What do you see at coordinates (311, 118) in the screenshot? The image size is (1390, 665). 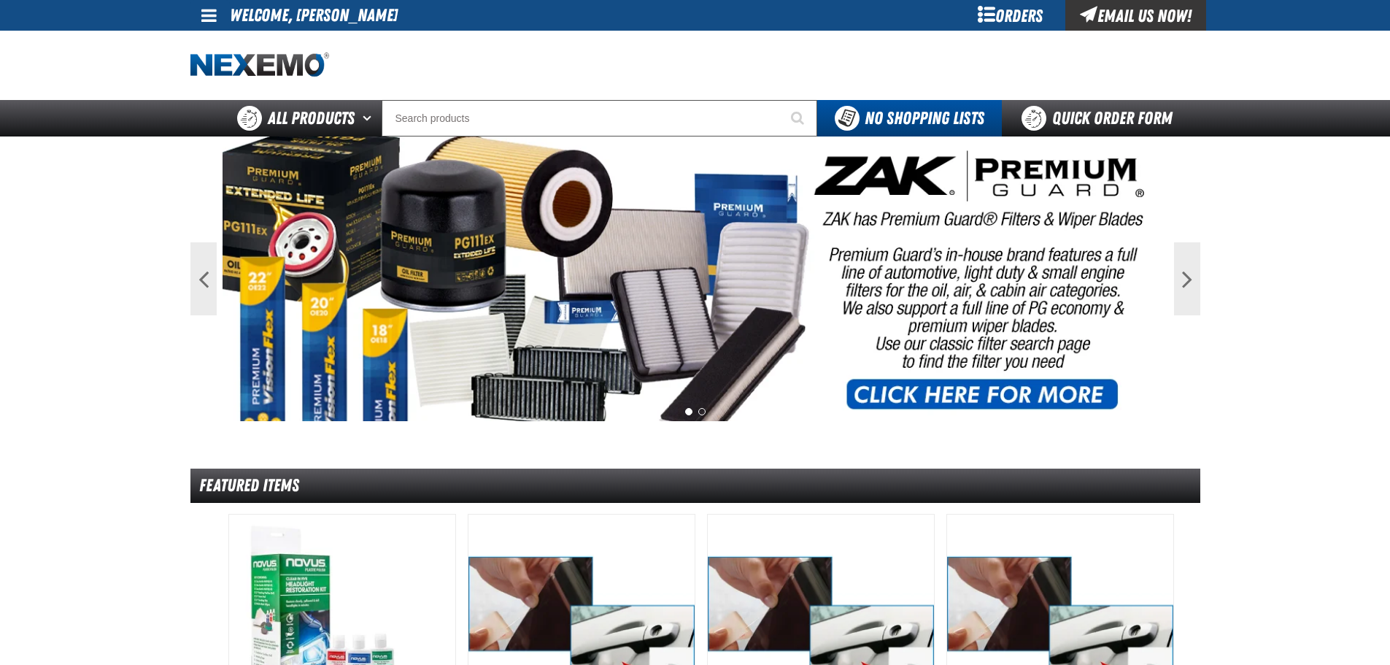 I see `span: All Products` at bounding box center [311, 118].